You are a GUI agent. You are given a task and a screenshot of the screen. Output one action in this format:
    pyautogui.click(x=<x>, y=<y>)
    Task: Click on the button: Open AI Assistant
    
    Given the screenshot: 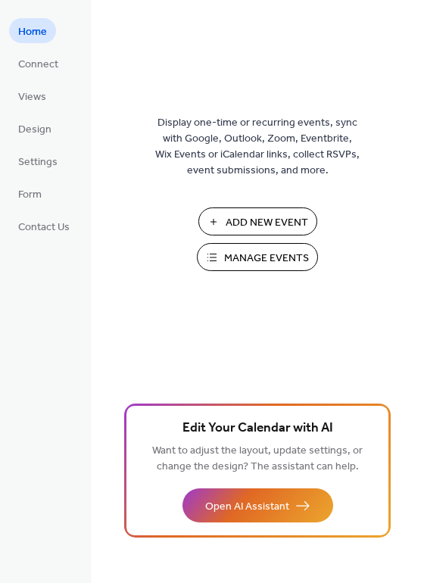 What is the action you would take?
    pyautogui.click(x=257, y=505)
    